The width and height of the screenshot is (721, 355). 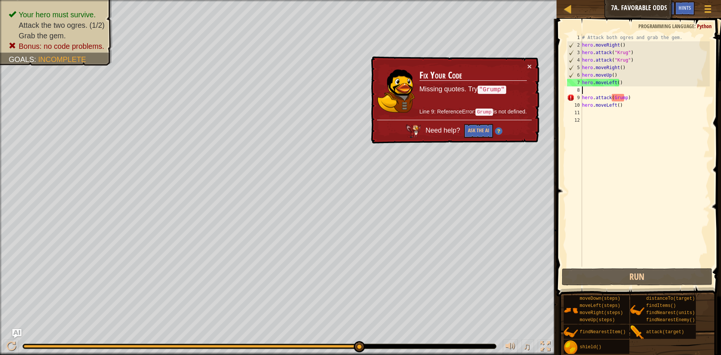 I want to click on button: Ask the AI, so click(x=478, y=131).